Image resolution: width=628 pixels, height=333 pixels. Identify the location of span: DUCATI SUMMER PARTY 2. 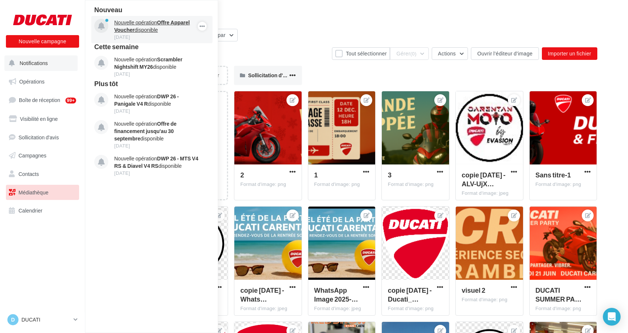
(559, 295).